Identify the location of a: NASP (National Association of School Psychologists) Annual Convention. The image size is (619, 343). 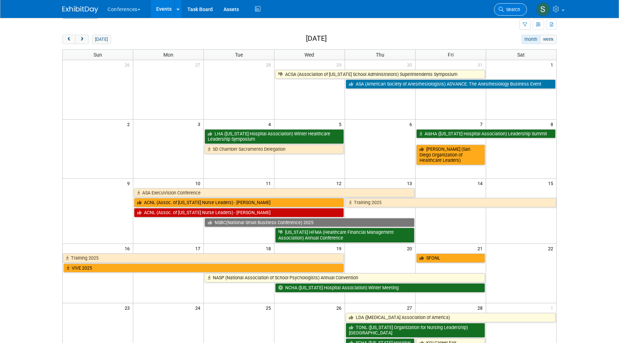
(345, 278).